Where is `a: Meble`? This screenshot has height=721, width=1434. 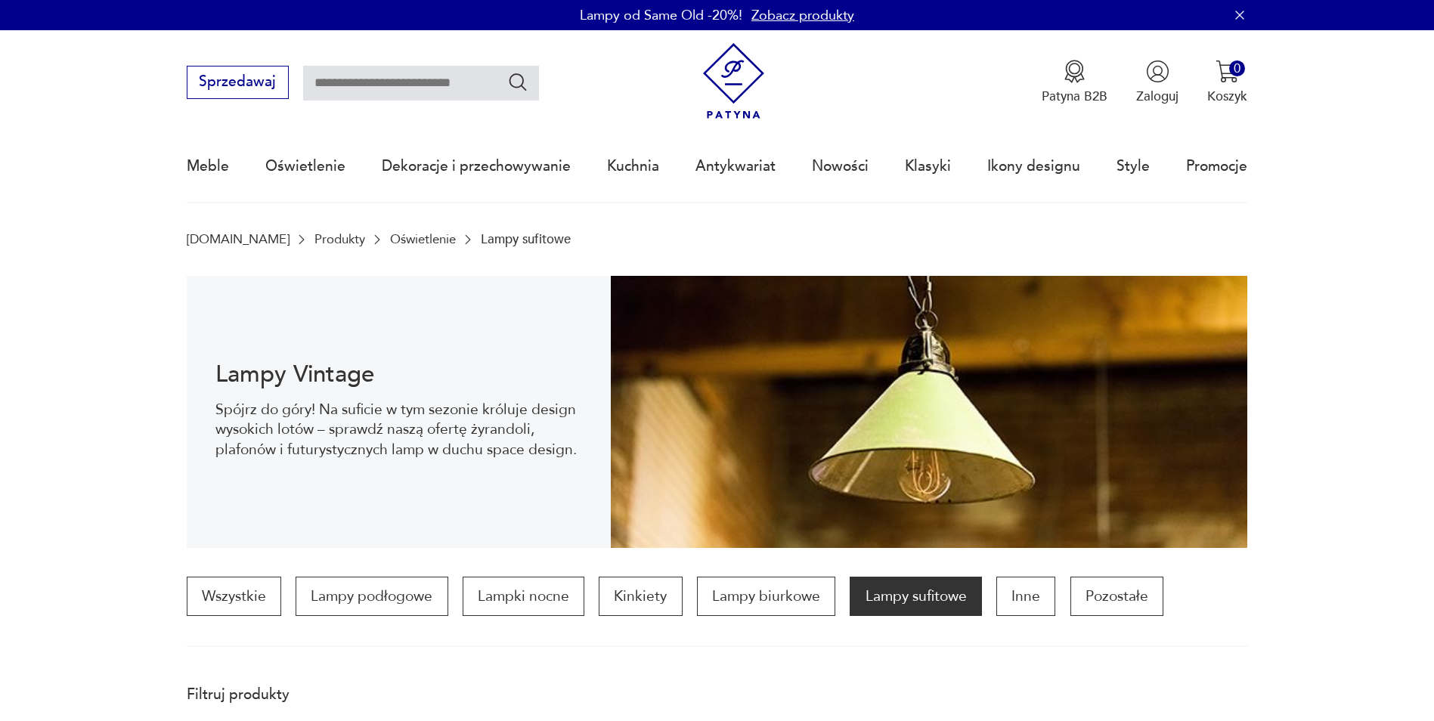 a: Meble is located at coordinates (208, 166).